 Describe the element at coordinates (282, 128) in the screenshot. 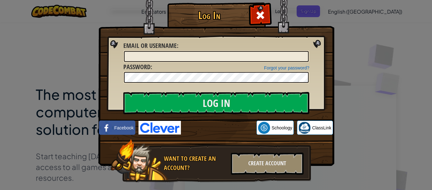

I see `span: Schoology` at that location.